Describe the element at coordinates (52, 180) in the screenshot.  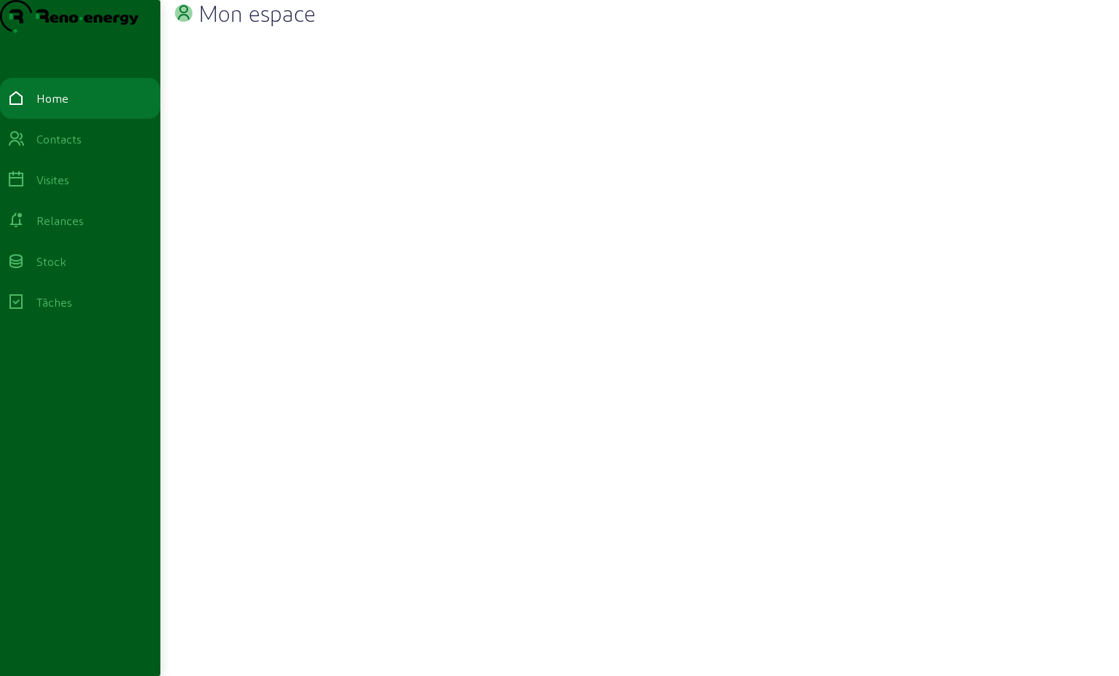
I see `div: Visites` at that location.